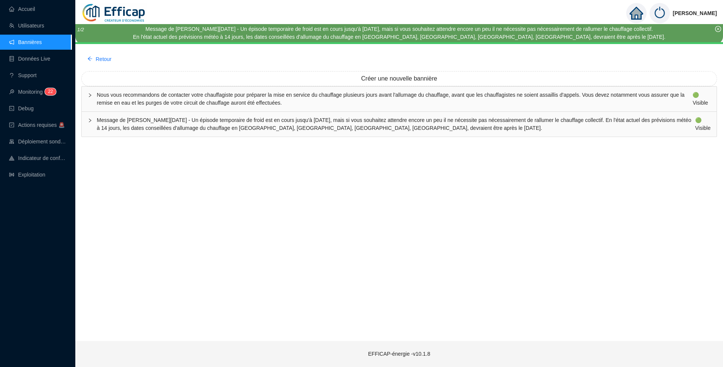  Describe the element at coordinates (26, 26) in the screenshot. I see `a: teamUtilisateurs` at that location.